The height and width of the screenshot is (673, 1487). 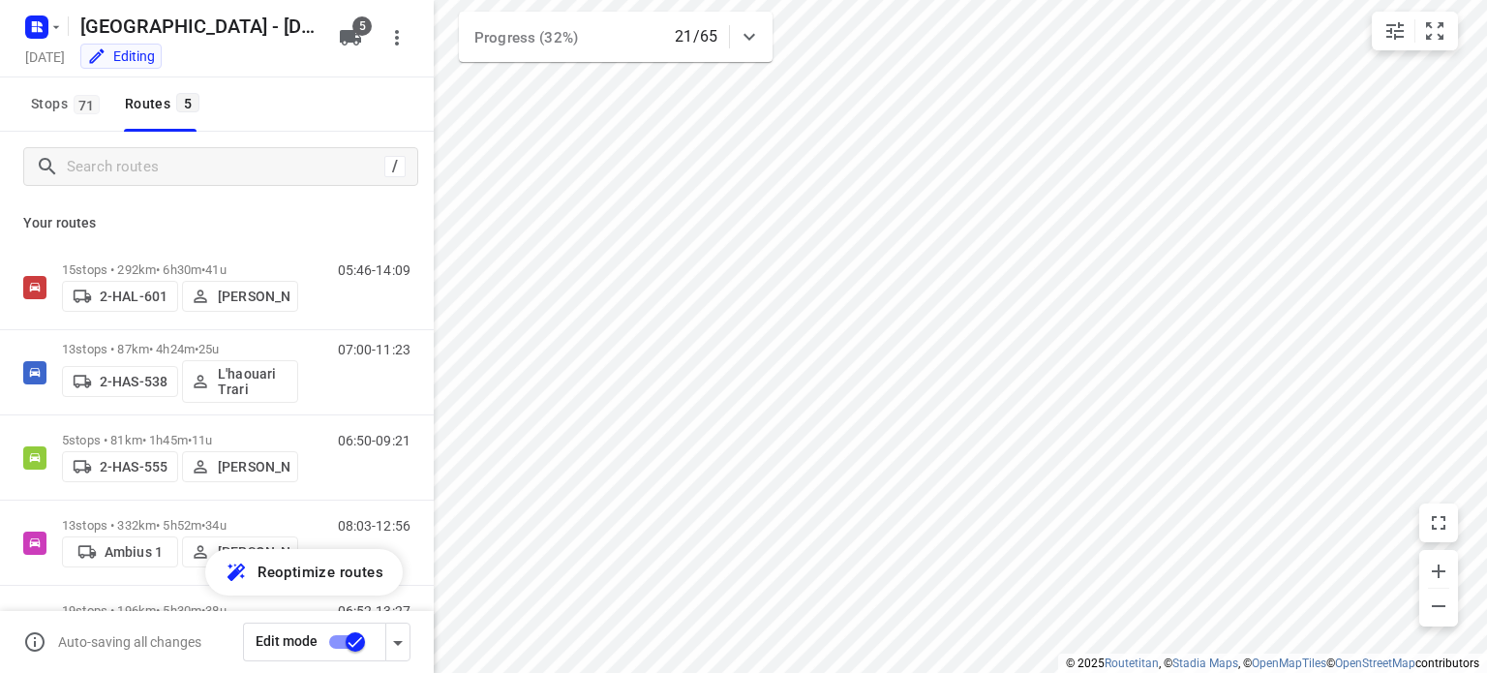 I want to click on p: 5 stops • 81km • 1h45m, so click(x=180, y=439).